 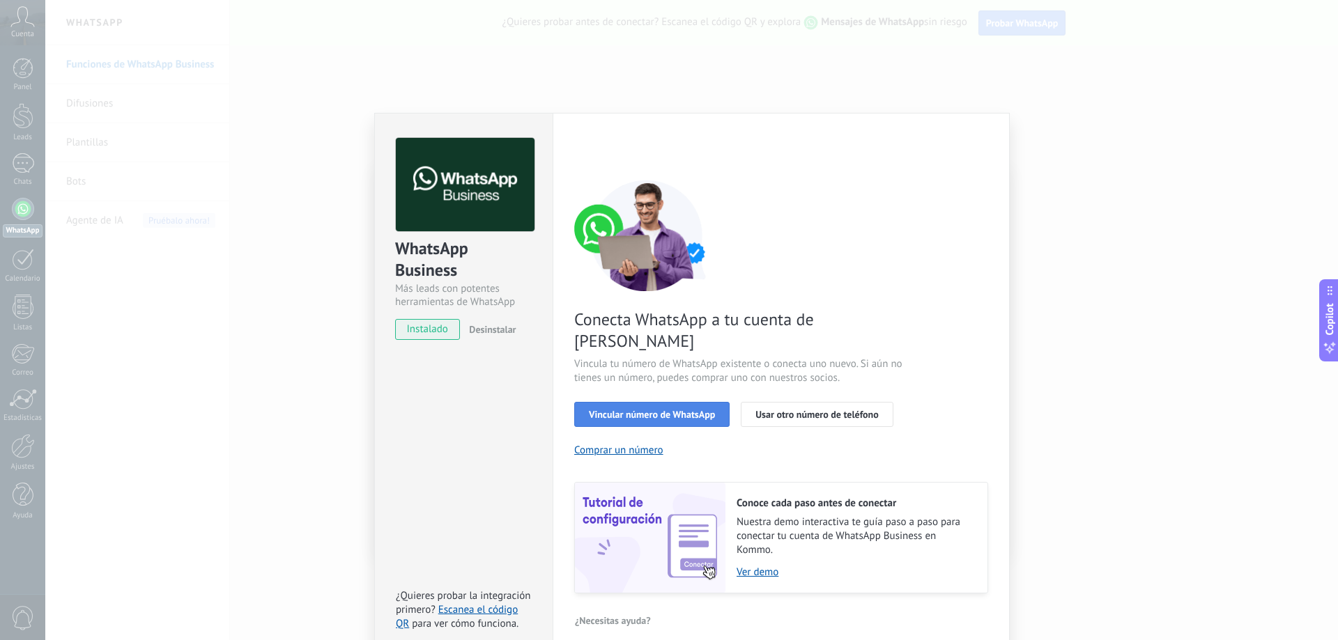 What do you see at coordinates (647, 236) in the screenshot?
I see `img: connect number` at bounding box center [647, 236].